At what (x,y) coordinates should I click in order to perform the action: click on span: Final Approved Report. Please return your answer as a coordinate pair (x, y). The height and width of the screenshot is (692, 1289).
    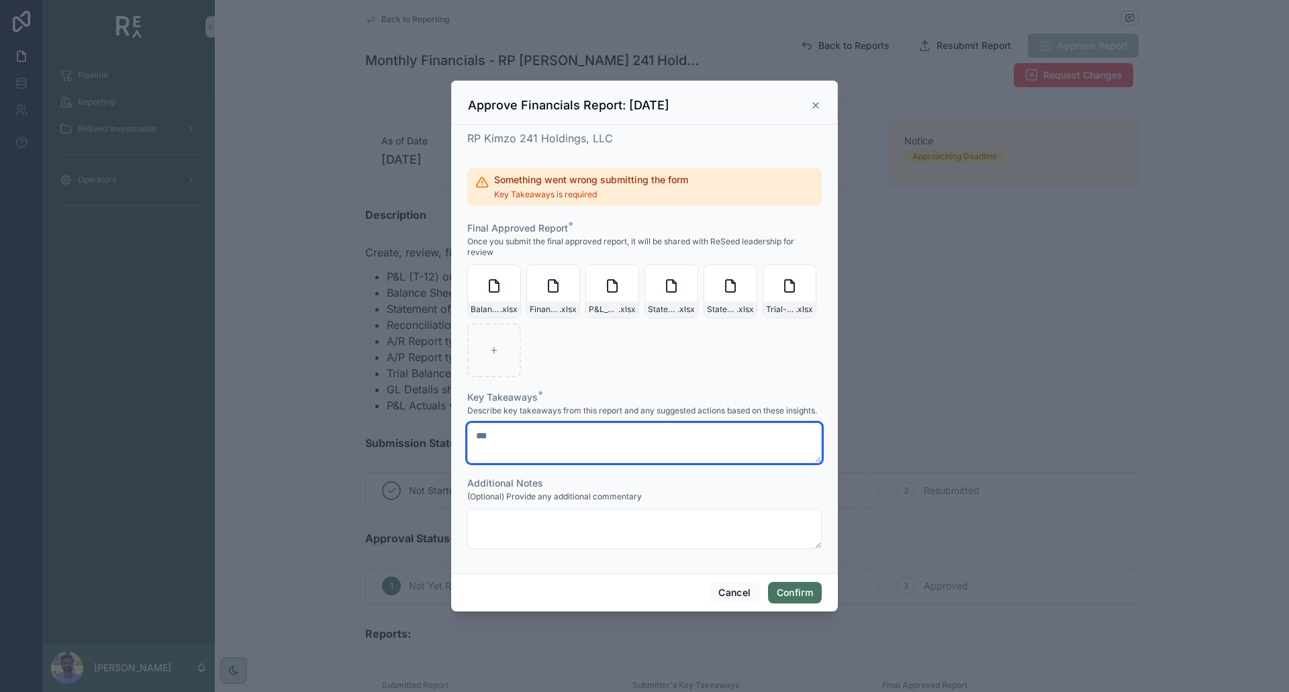
    Looking at the image, I should click on (518, 228).